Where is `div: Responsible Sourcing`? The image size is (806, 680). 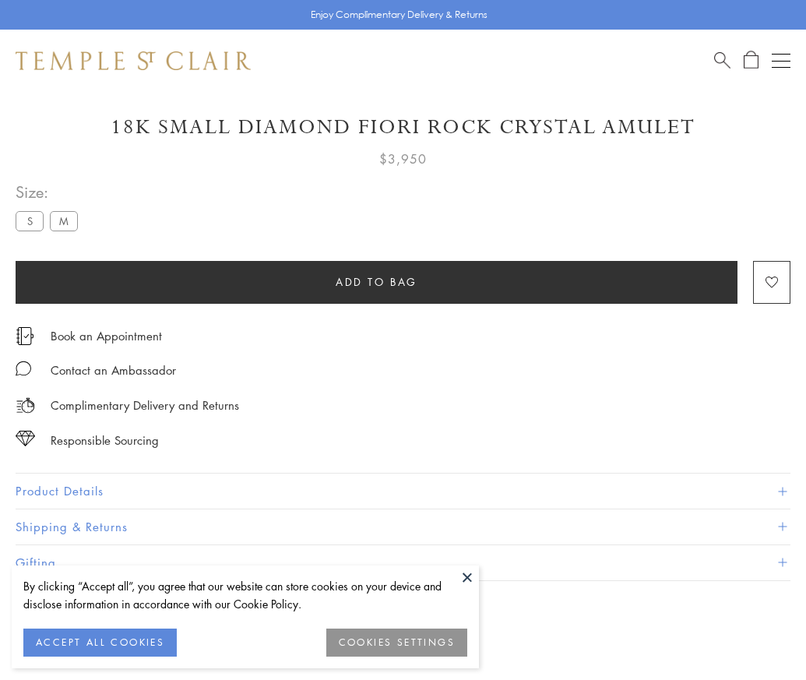 div: Responsible Sourcing is located at coordinates (104, 440).